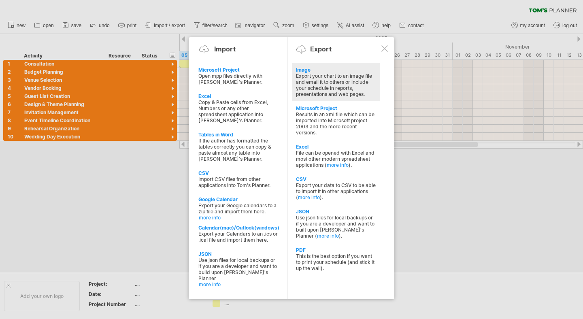  I want to click on div: PDF, so click(336, 250).